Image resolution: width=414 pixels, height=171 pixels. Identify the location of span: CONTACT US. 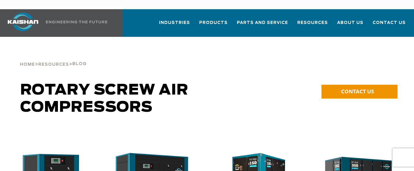
(358, 91).